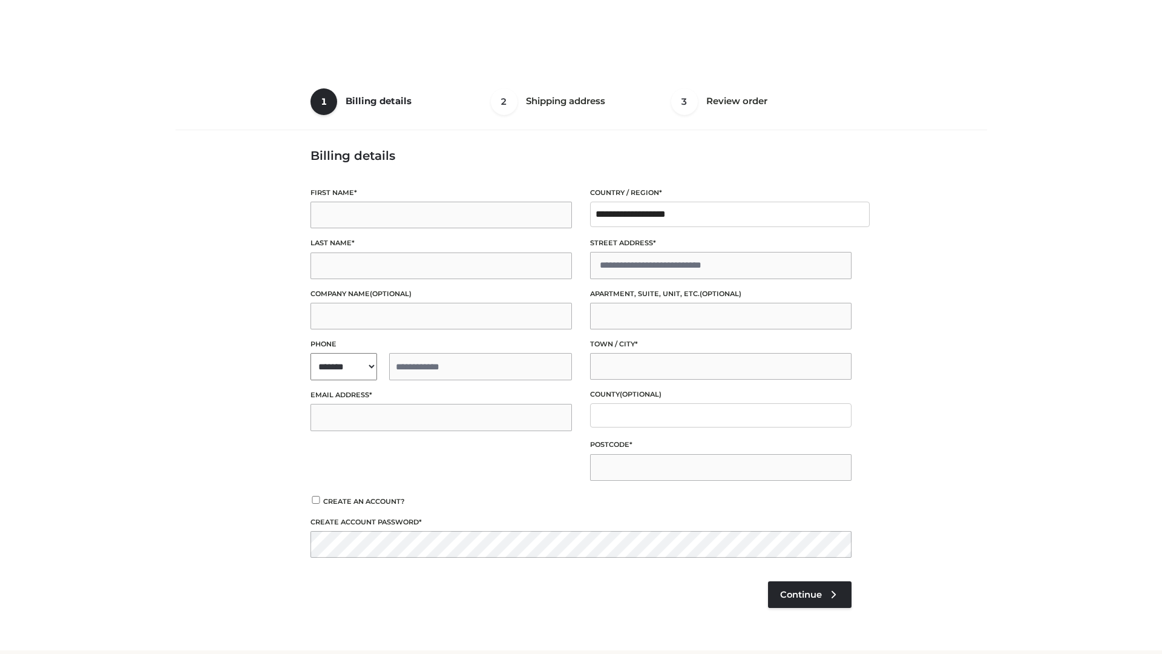 Image resolution: width=1162 pixels, height=654 pixels. What do you see at coordinates (581, 522) in the screenshot?
I see `label: Create account password` at bounding box center [581, 522].